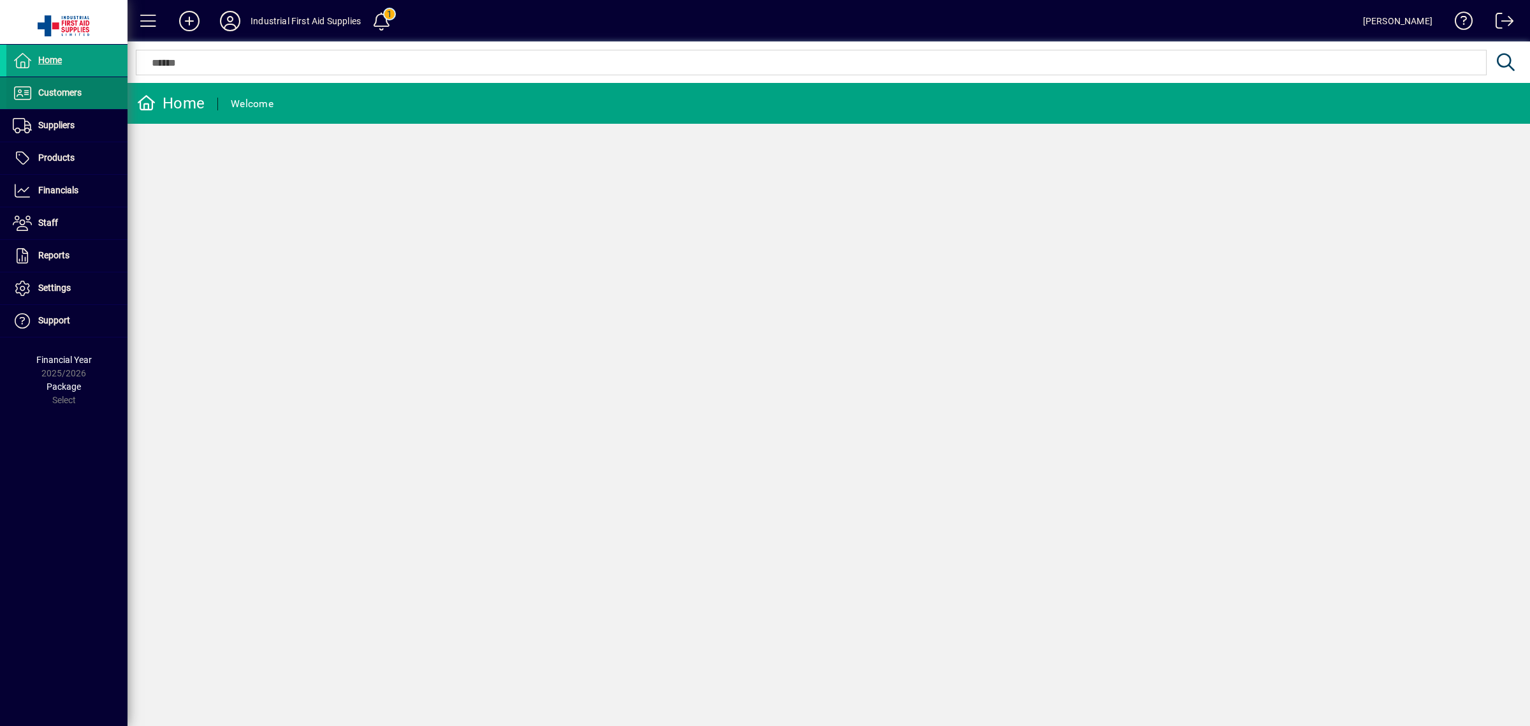 Image resolution: width=1530 pixels, height=726 pixels. I want to click on button: Profile, so click(230, 21).